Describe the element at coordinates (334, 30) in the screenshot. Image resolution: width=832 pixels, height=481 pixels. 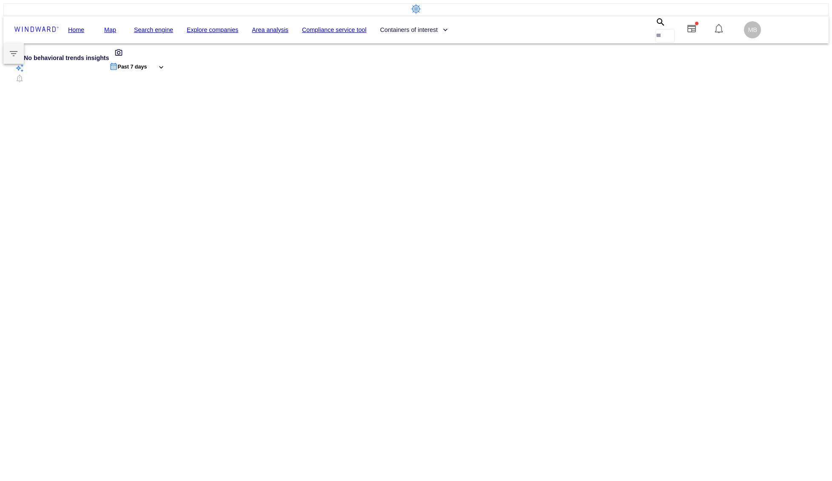
I see `button: Compliance service tool` at that location.